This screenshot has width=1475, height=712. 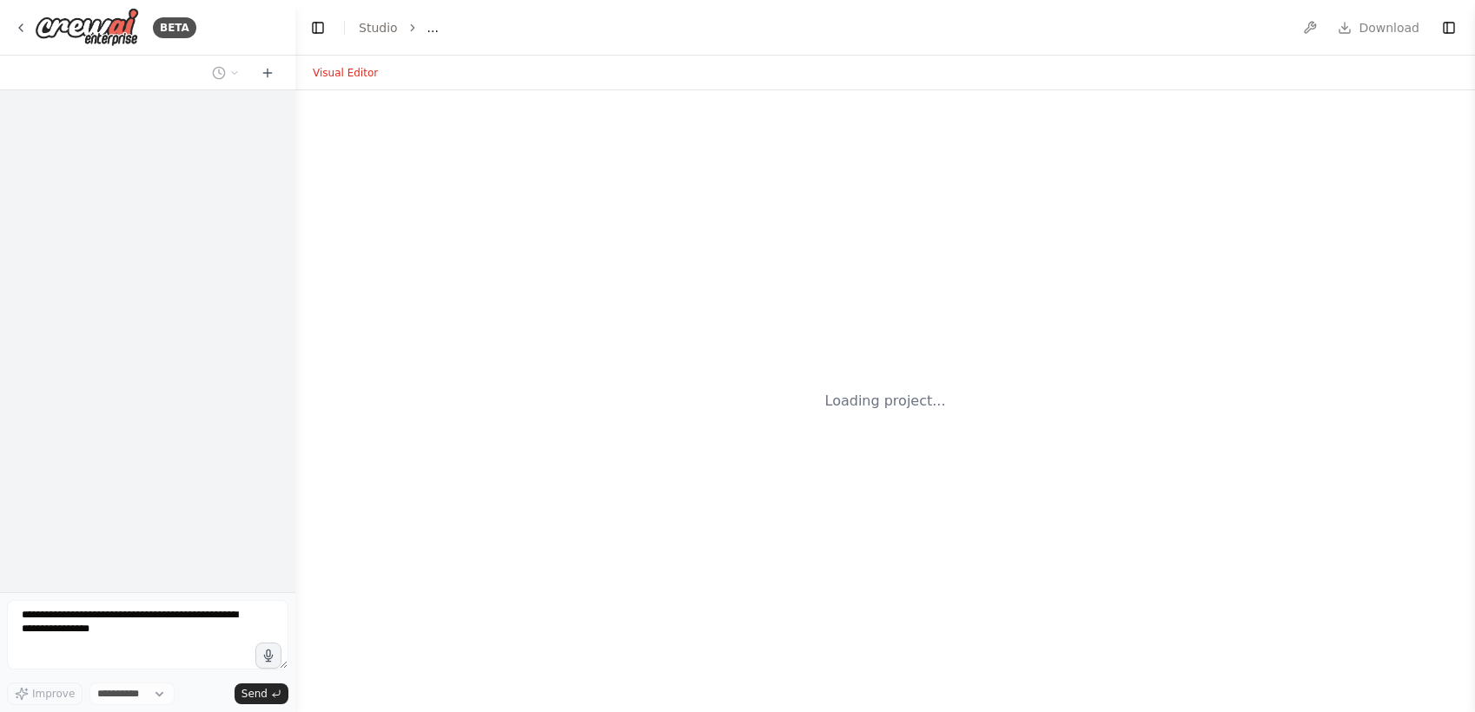 What do you see at coordinates (268, 73) in the screenshot?
I see `button: Start a new chat` at bounding box center [268, 73].